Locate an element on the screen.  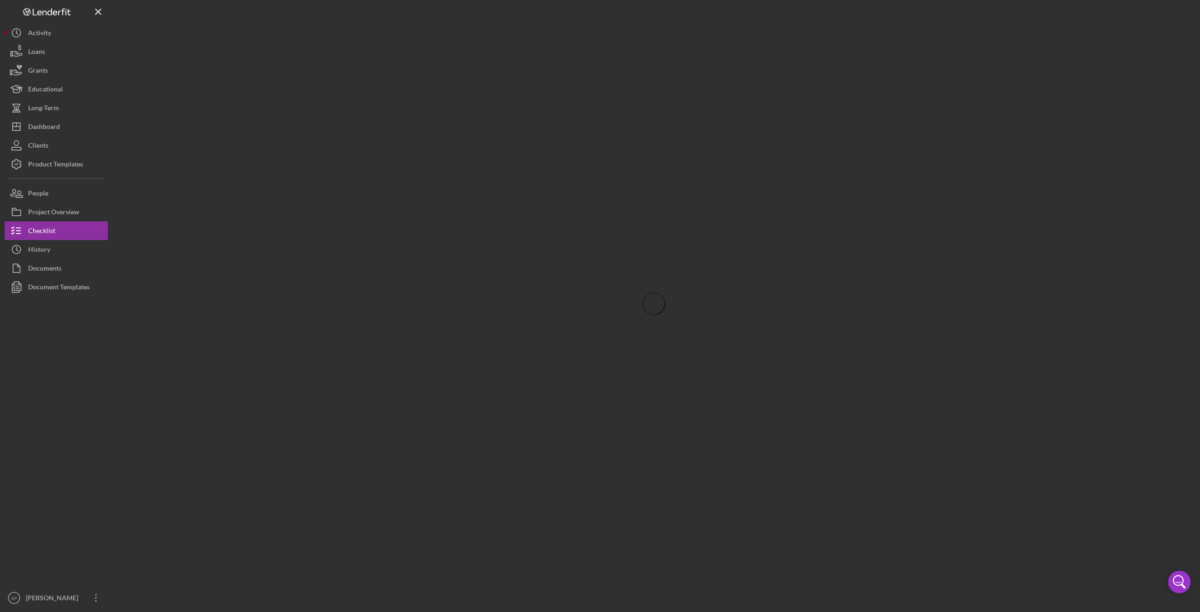
a: Educational is located at coordinates (56, 89).